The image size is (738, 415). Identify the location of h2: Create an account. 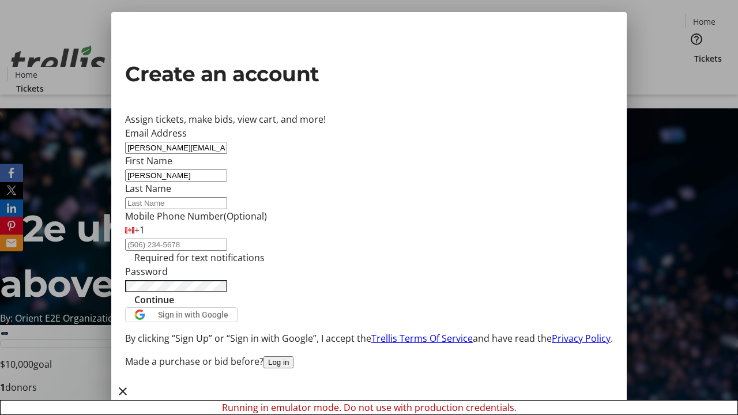
(369, 74).